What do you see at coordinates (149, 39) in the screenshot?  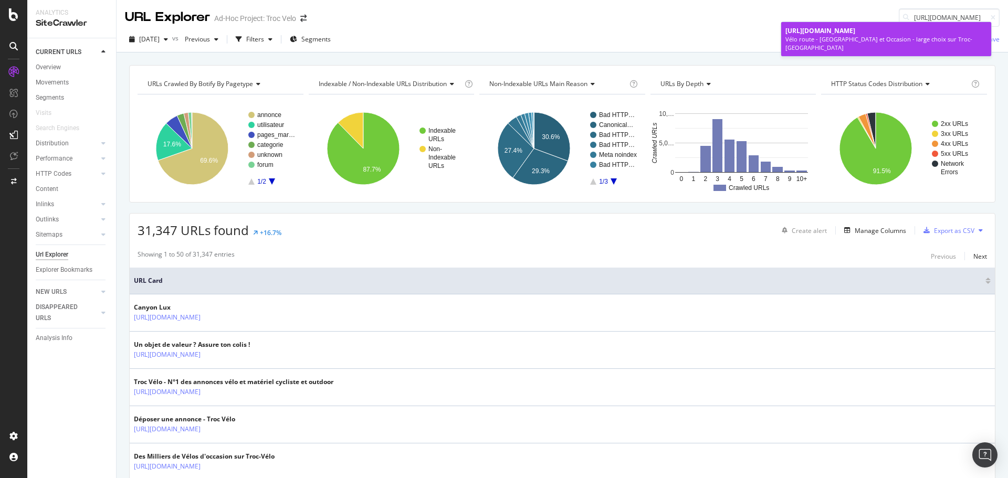 I see `span: 2025 Sep. 30th` at bounding box center [149, 39].